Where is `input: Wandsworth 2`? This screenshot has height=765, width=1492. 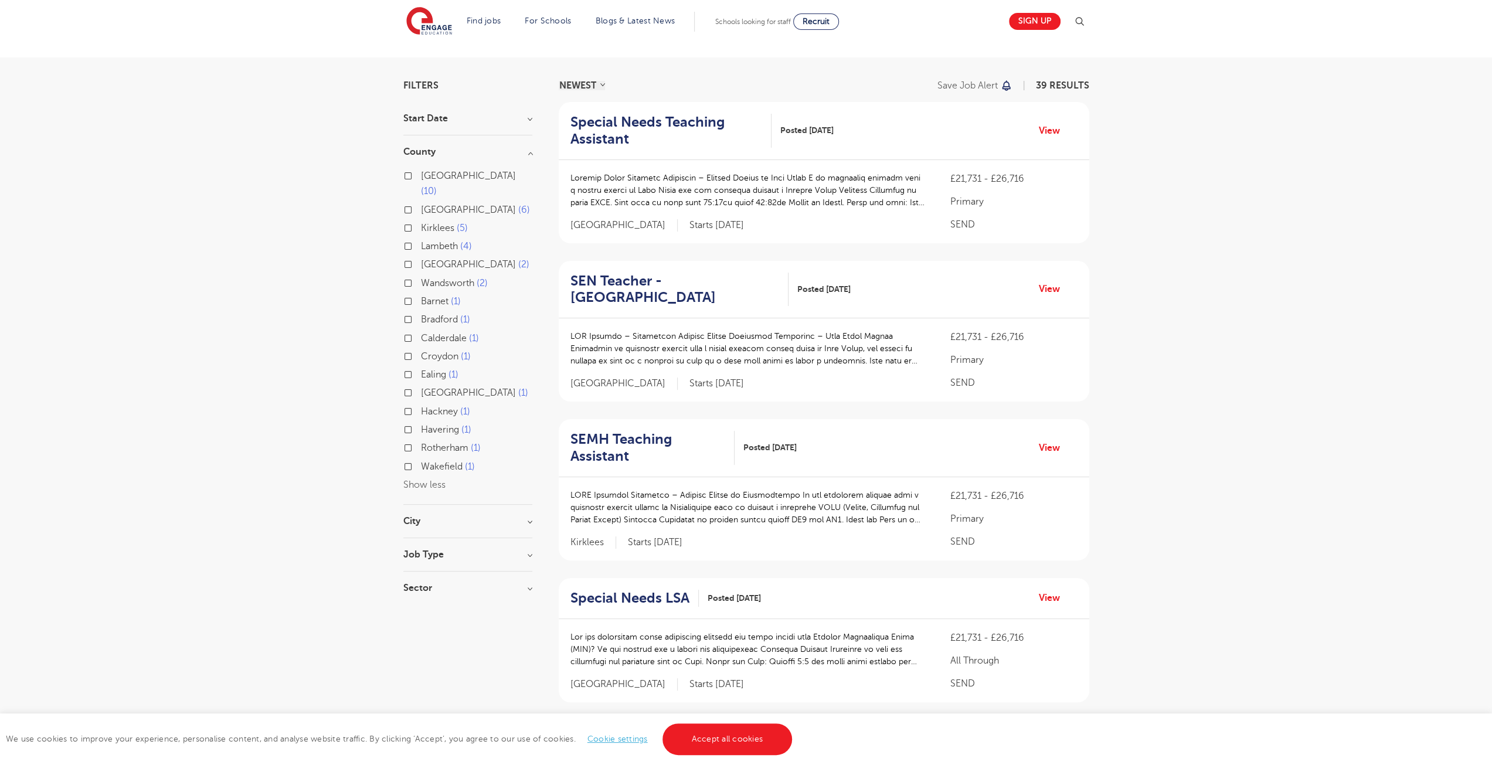 input: Wandsworth 2 is located at coordinates (424, 281).